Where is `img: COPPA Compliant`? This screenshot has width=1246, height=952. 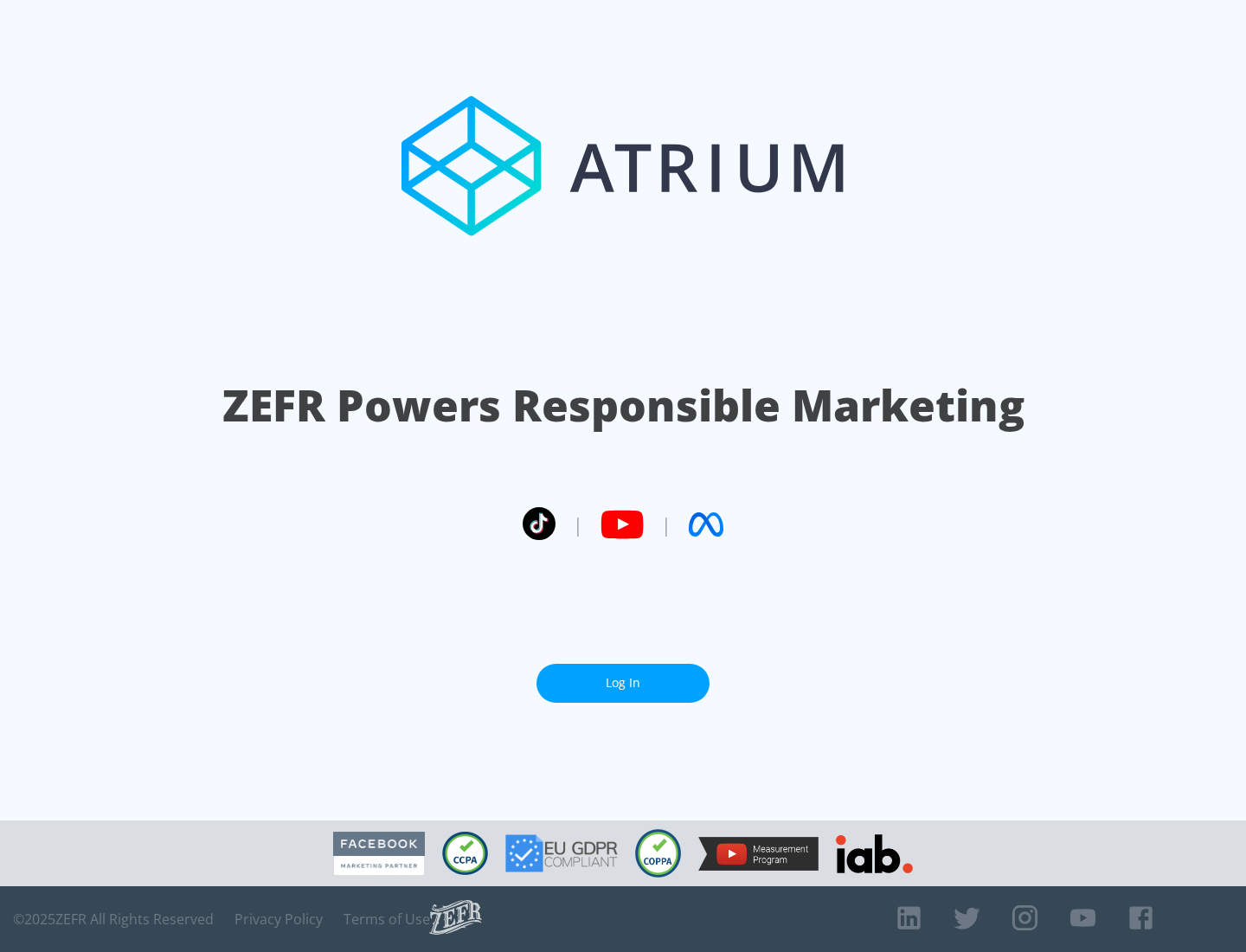
img: COPPA Compliant is located at coordinates (658, 853).